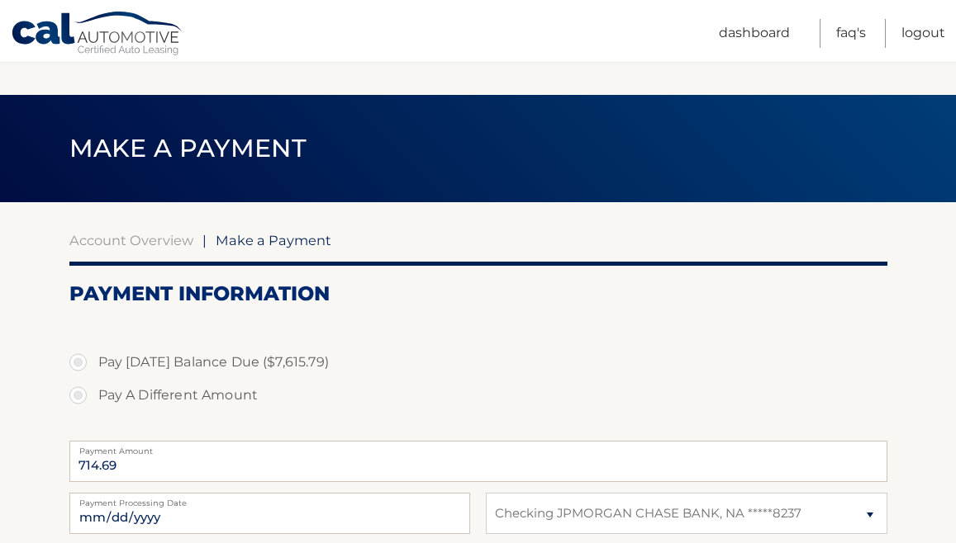  Describe the element at coordinates (269, 514) in the screenshot. I see `input: Payment Date` at that location.